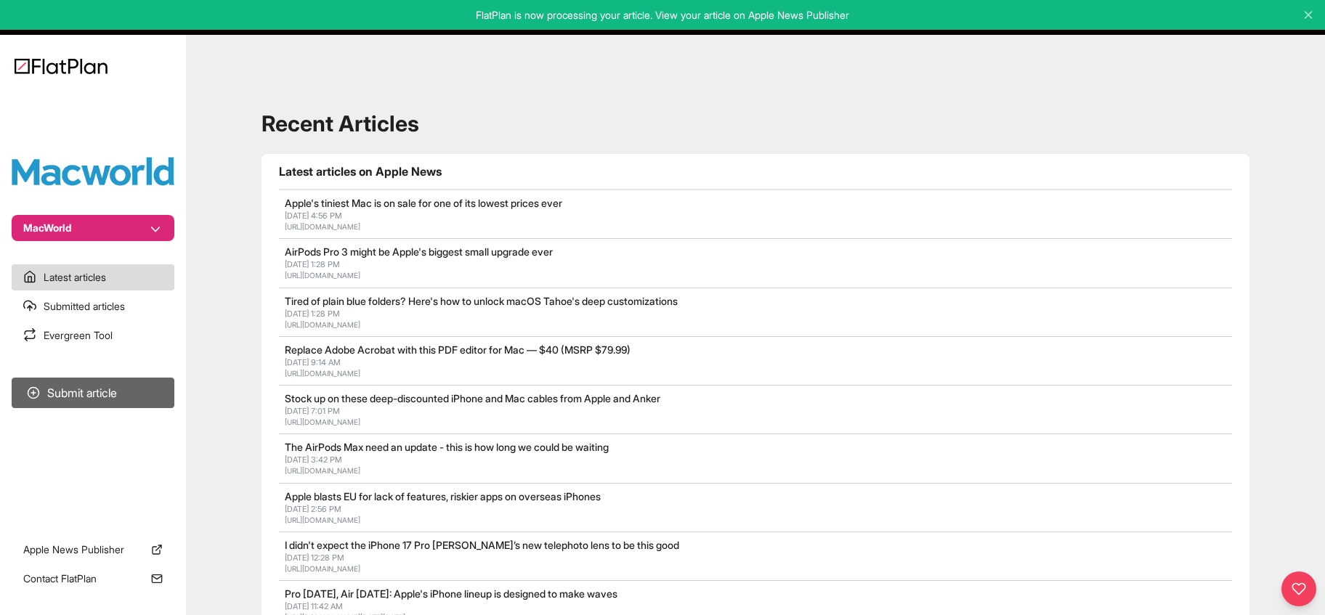  What do you see at coordinates (418, 251) in the screenshot?
I see `a: AirPods Pro 3 might be Apple's biggest small upgrade ever` at bounding box center [418, 251].